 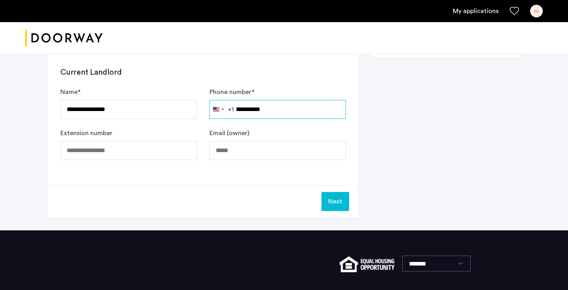 I want to click on label: Extension number, so click(x=86, y=133).